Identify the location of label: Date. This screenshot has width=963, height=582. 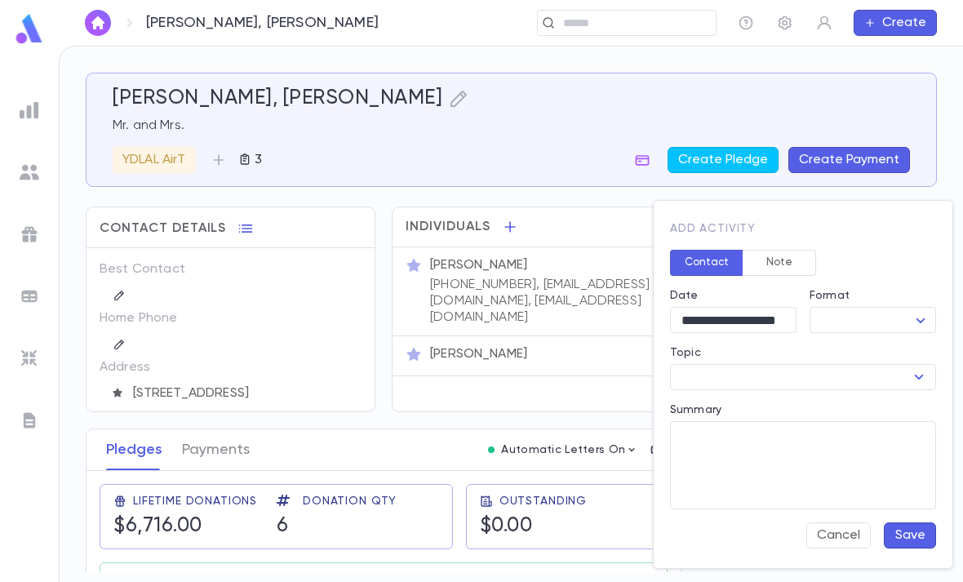
(733, 296).